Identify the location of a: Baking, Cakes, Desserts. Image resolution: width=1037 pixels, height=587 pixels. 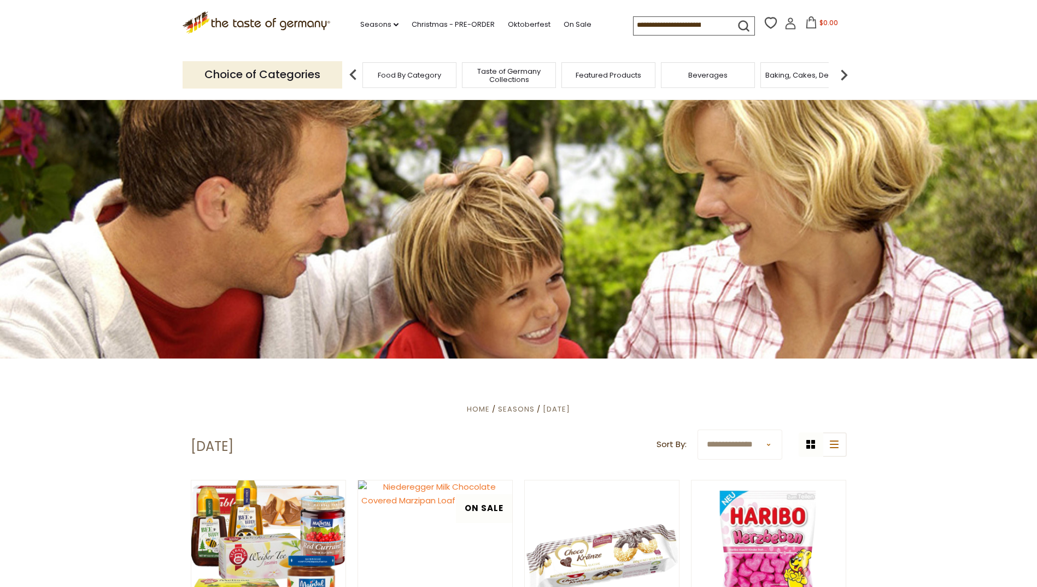
(808, 75).